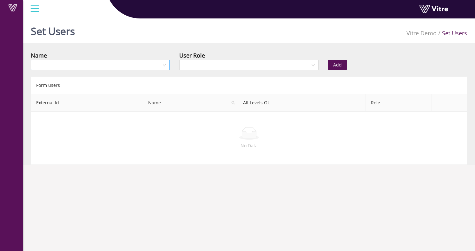  What do you see at coordinates (338, 65) in the screenshot?
I see `button: Add` at bounding box center [338, 65].